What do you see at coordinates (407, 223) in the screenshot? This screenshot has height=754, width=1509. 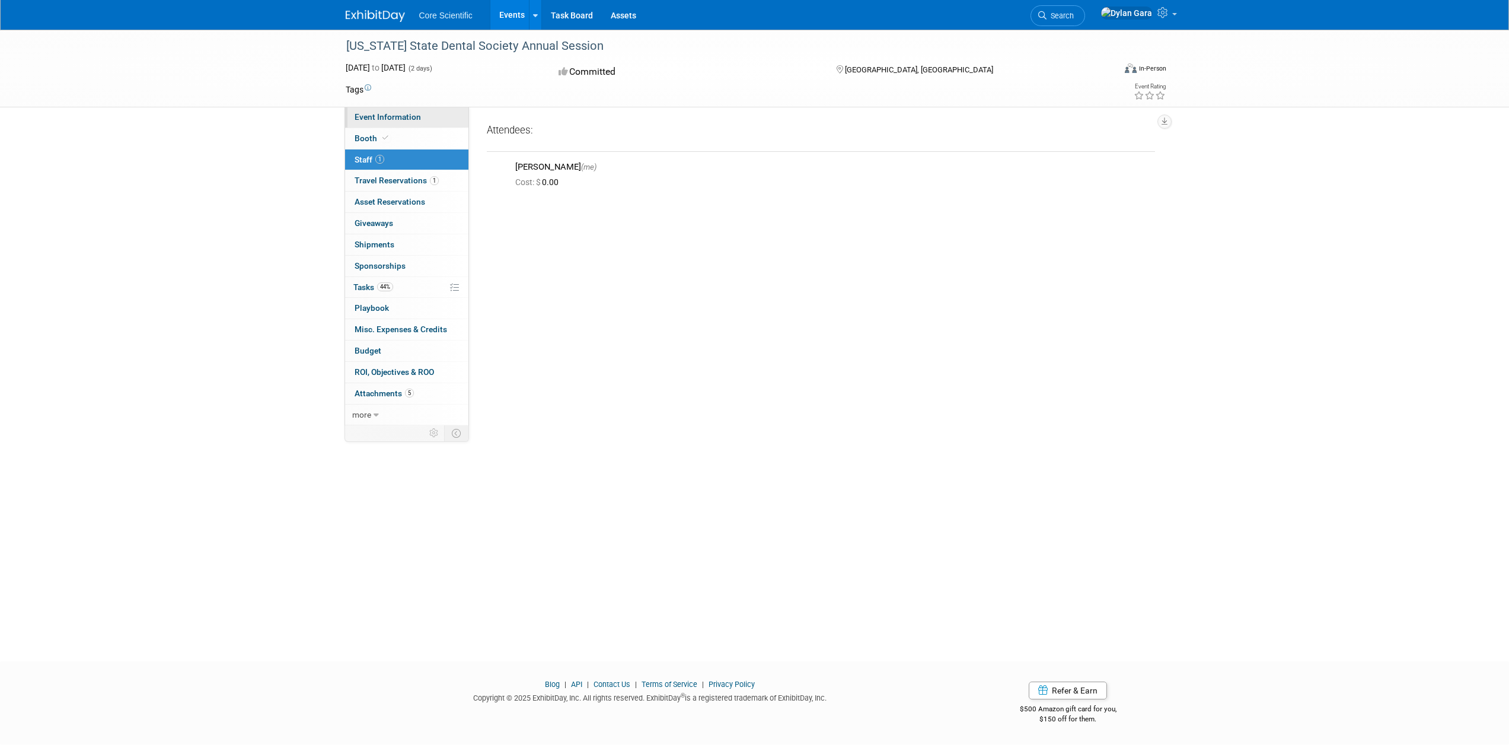 I see `a: Giveaways` at bounding box center [407, 223].